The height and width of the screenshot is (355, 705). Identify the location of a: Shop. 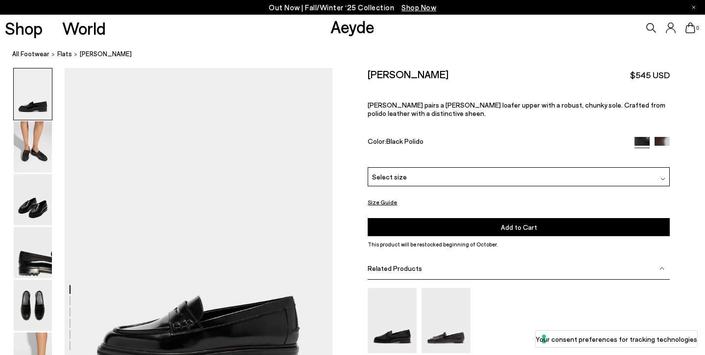
(23, 28).